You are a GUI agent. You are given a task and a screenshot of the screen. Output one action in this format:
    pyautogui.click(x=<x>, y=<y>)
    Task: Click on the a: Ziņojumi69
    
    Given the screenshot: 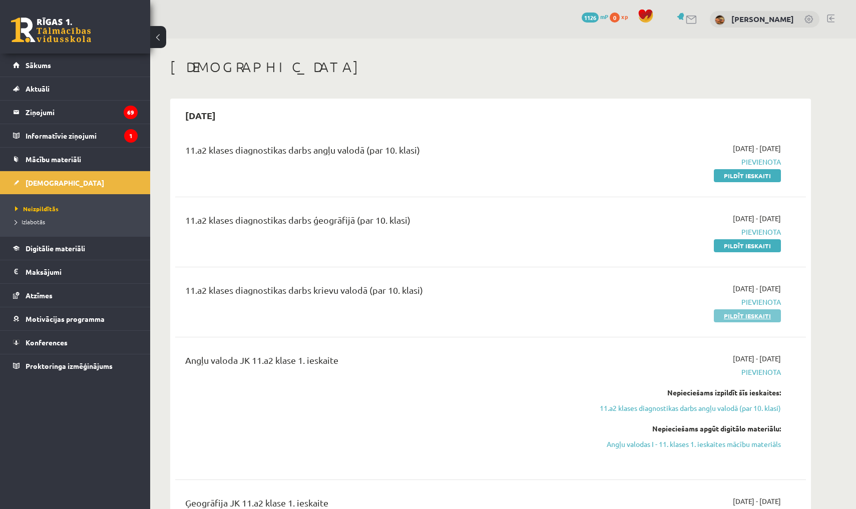 What is the action you would take?
    pyautogui.click(x=75, y=112)
    